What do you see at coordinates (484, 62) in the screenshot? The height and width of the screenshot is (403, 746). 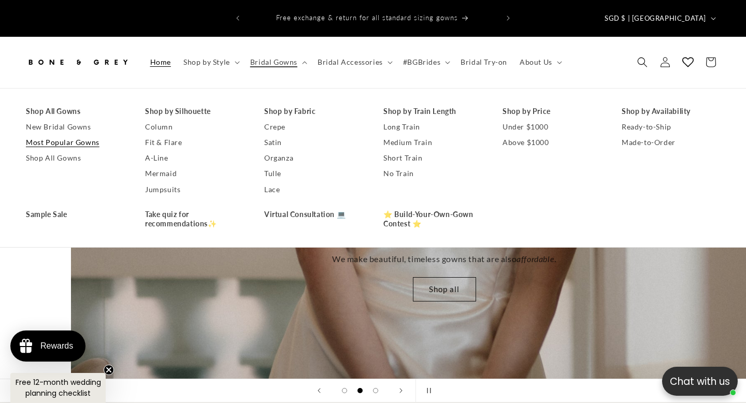 I see `span: Bridal Try-on` at bounding box center [484, 62].